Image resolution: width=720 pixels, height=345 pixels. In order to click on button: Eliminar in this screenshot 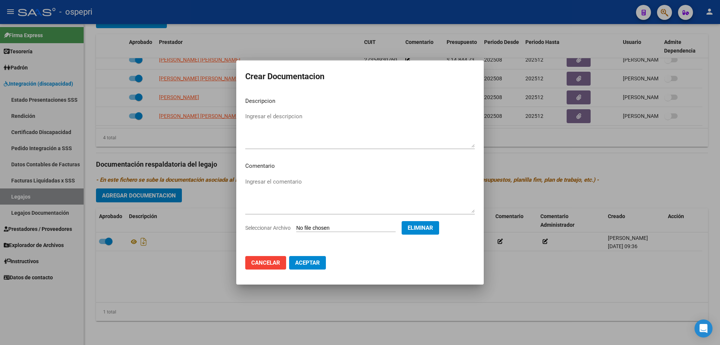, I will do `click(421, 228)`.